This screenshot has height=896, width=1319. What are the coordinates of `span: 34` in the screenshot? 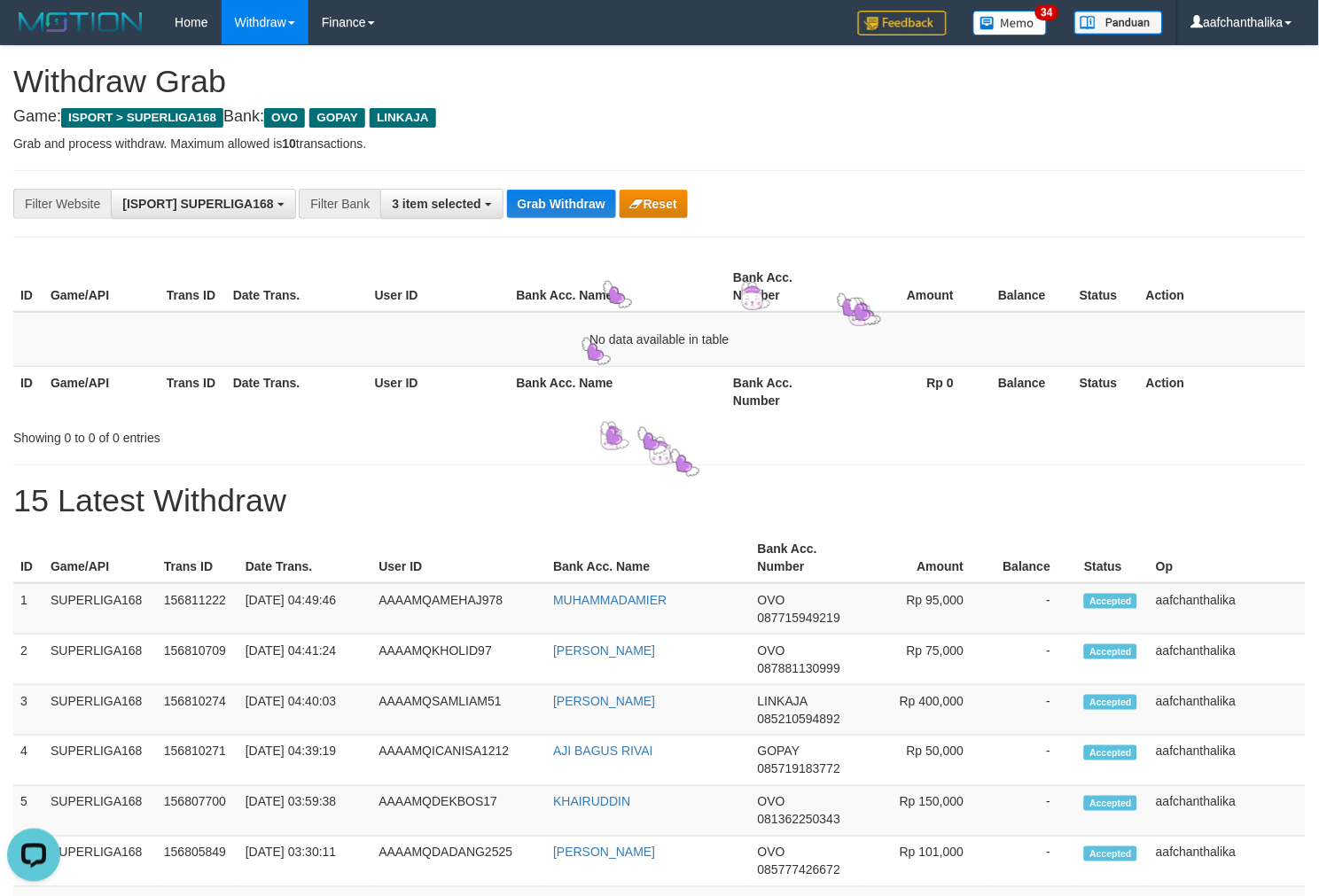 It's located at (1047, 12).